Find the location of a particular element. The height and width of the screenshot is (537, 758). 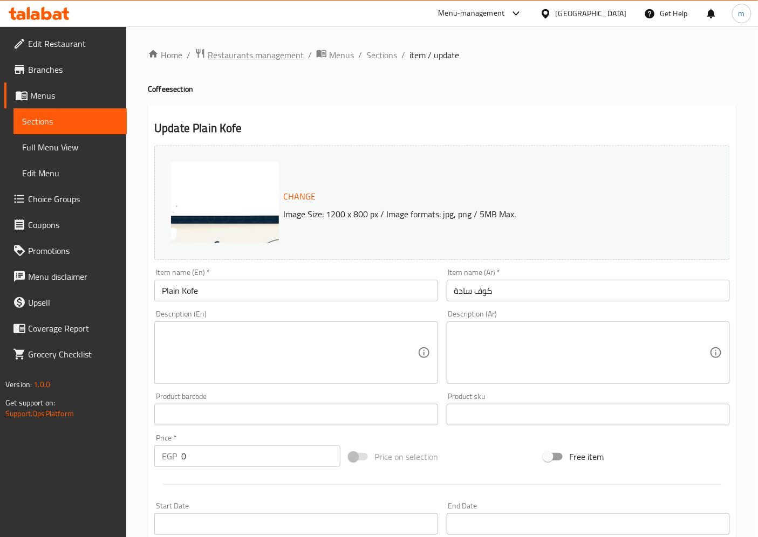

span: Get support on: is located at coordinates (30, 403).